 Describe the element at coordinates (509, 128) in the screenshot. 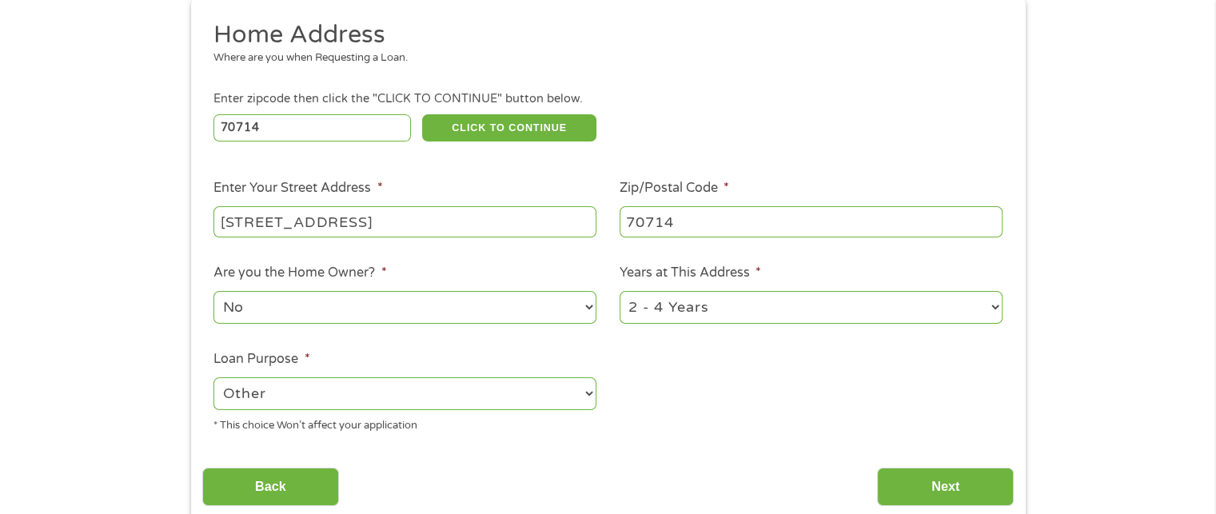

I see `button: CLICK TO CONTINUE` at that location.